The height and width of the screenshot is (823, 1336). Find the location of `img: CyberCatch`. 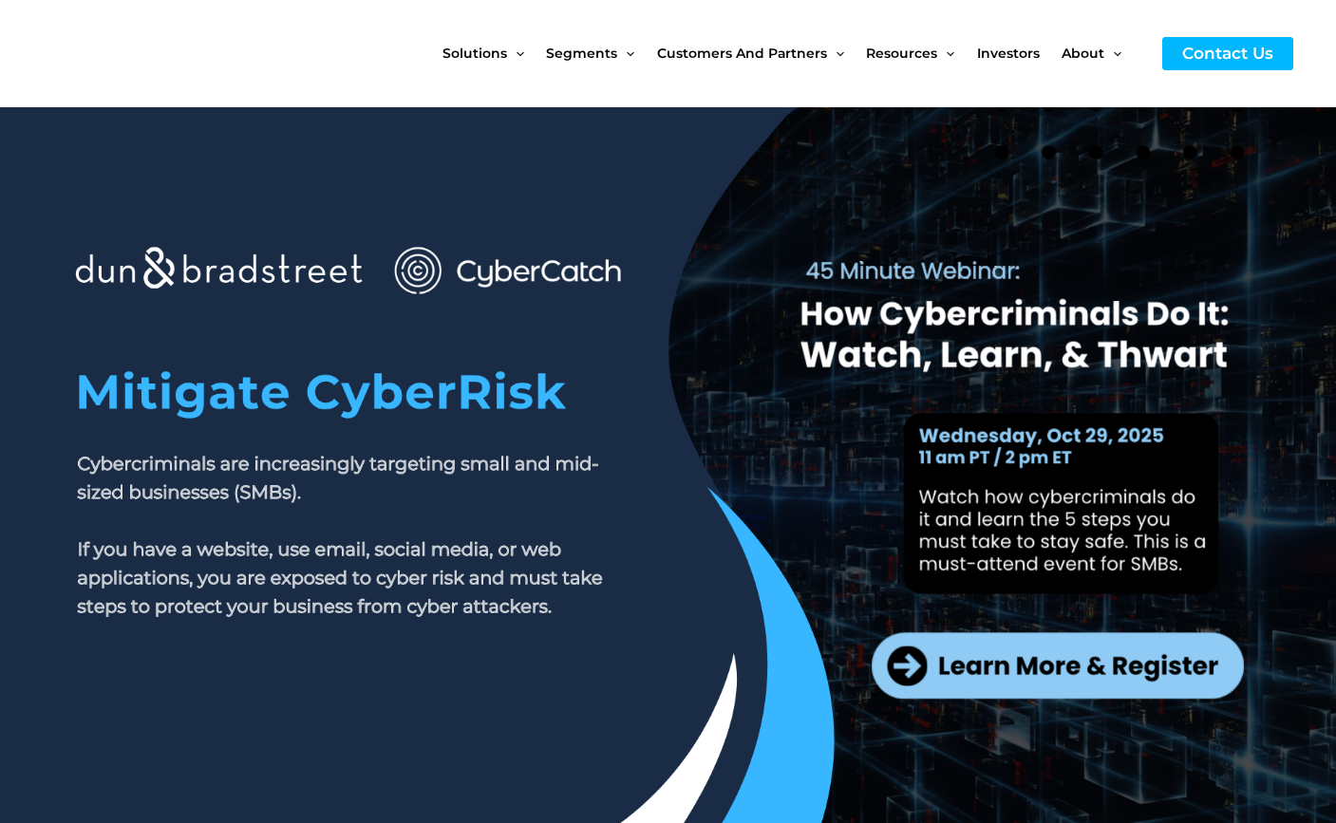

img: CyberCatch is located at coordinates (147, 53).